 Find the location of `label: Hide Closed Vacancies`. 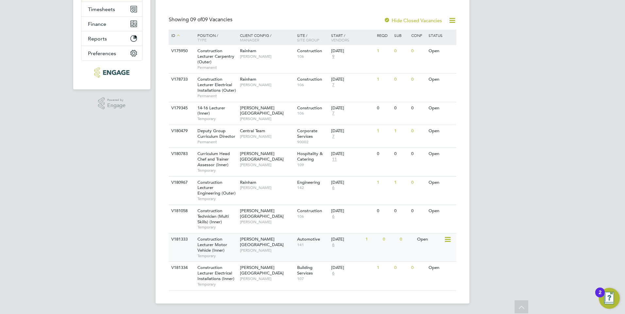

label: Hide Closed Vacancies is located at coordinates (413, 20).